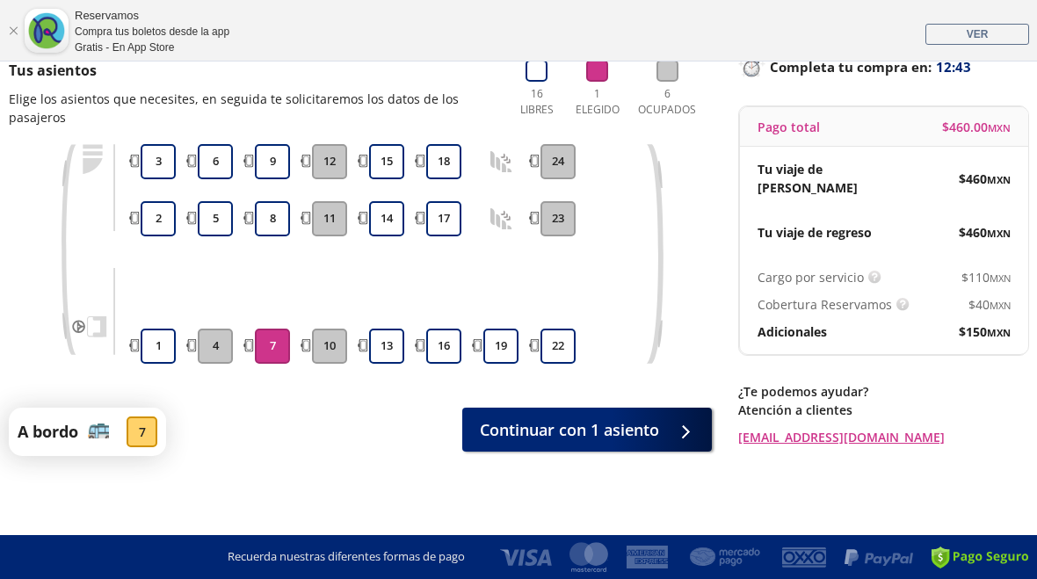  What do you see at coordinates (792, 331) in the screenshot?
I see `p: Adicionales` at bounding box center [792, 331].